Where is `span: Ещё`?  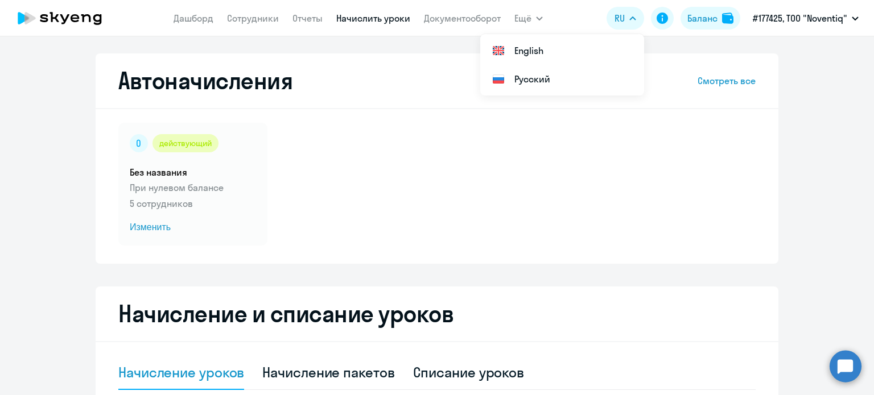 span: Ещё is located at coordinates (523, 18).